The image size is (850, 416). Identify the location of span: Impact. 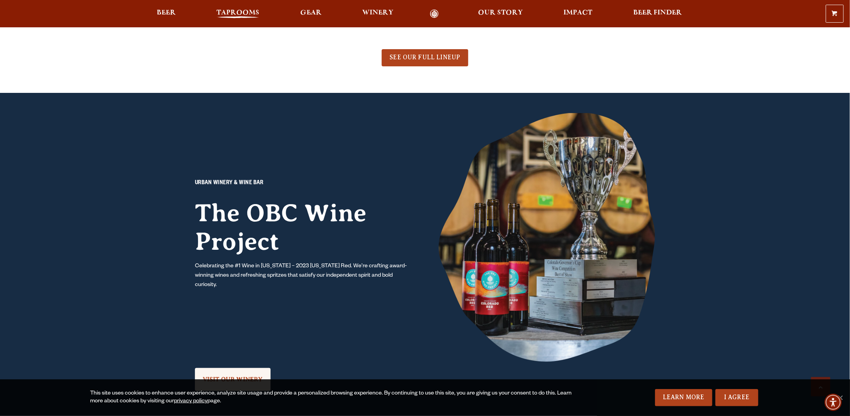
(578, 13).